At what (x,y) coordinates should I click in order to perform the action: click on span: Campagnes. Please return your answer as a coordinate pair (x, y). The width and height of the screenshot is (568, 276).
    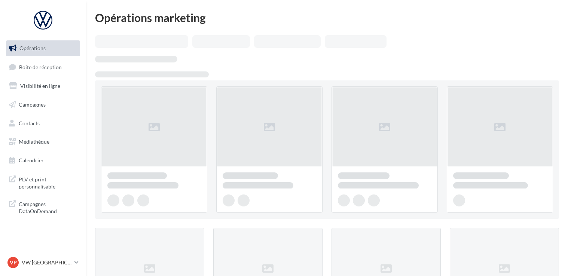
    Looking at the image, I should click on (32, 104).